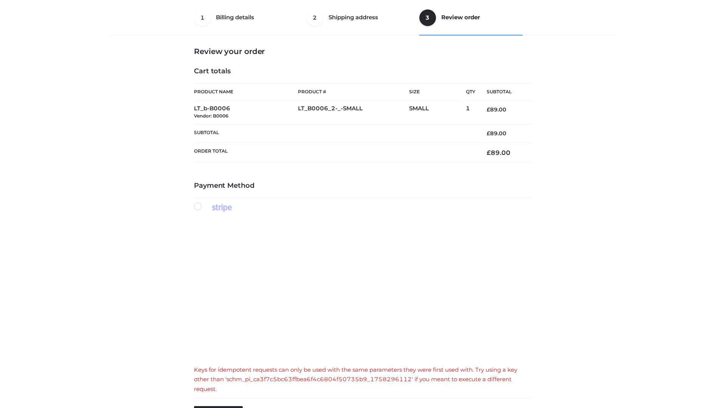 The image size is (726, 408). Describe the element at coordinates (470, 92) in the screenshot. I see `th: Qty` at that location.